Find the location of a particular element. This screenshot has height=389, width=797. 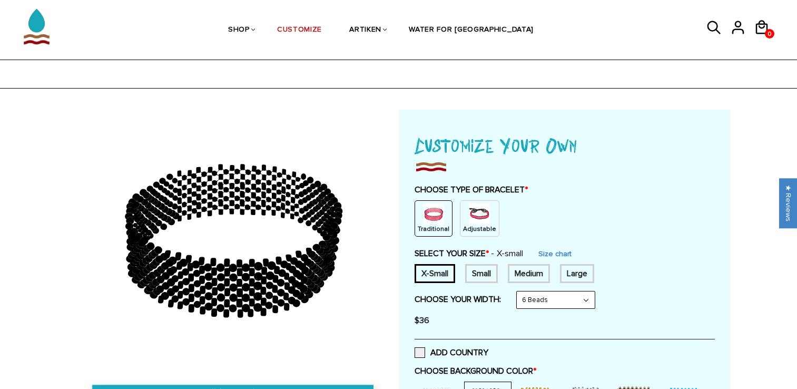

a: ARTIKEN is located at coordinates (365, 30).